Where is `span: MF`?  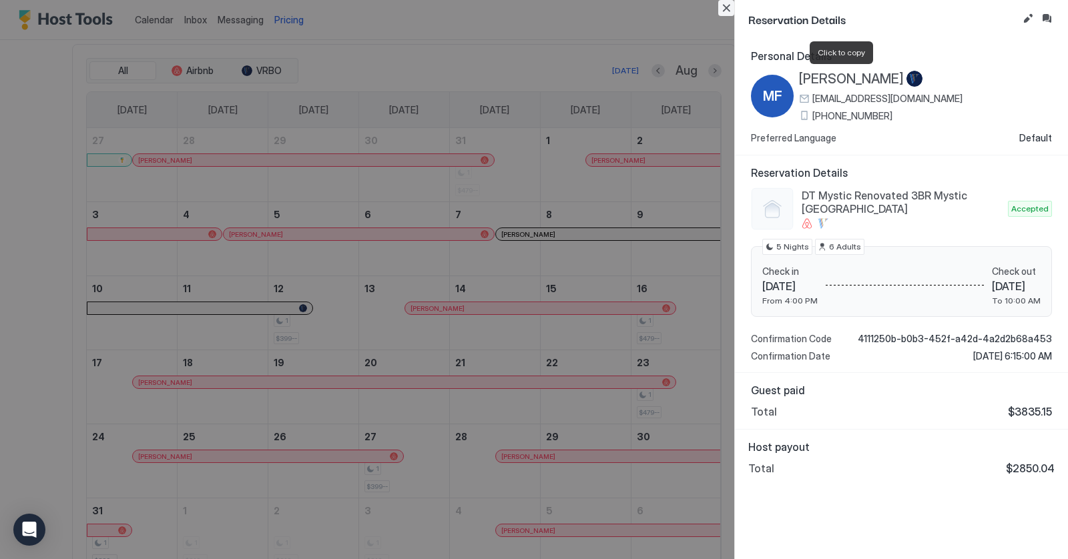
span: MF is located at coordinates (772, 96).